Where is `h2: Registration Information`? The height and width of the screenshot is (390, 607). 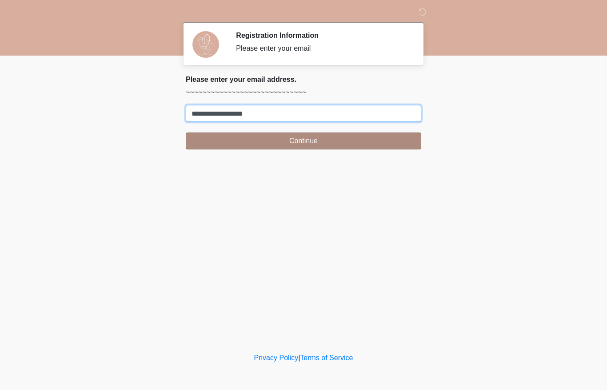
h2: Registration Information is located at coordinates (322, 35).